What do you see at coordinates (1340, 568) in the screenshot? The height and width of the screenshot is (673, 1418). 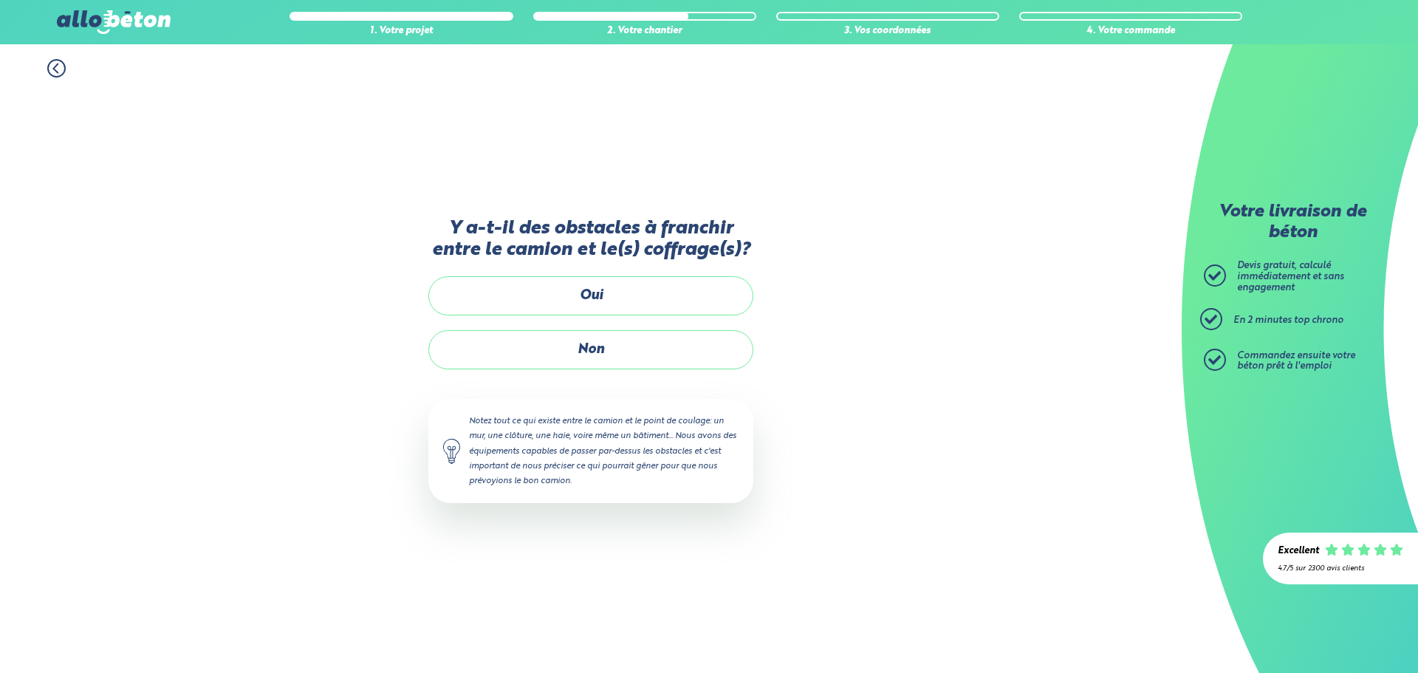 I see `div: 4.7/5 sur 2300 avis clients` at bounding box center [1340, 568].